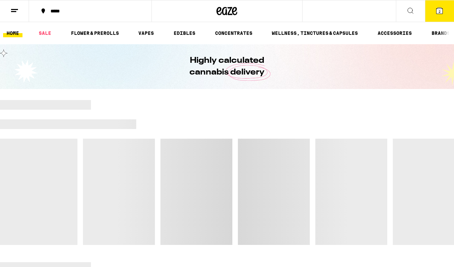 The height and width of the screenshot is (267, 454). I want to click on a: WELLNESS, TINCTURES & CAPSULES, so click(314, 33).